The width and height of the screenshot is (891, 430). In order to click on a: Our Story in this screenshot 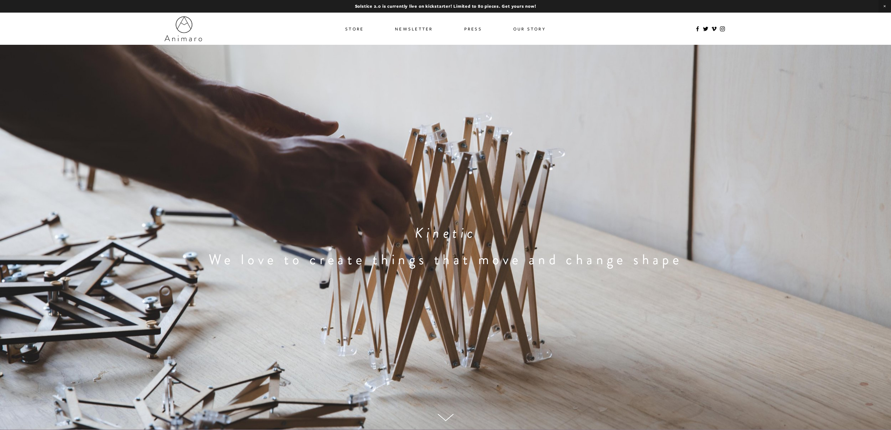, I will do `click(529, 29)`.